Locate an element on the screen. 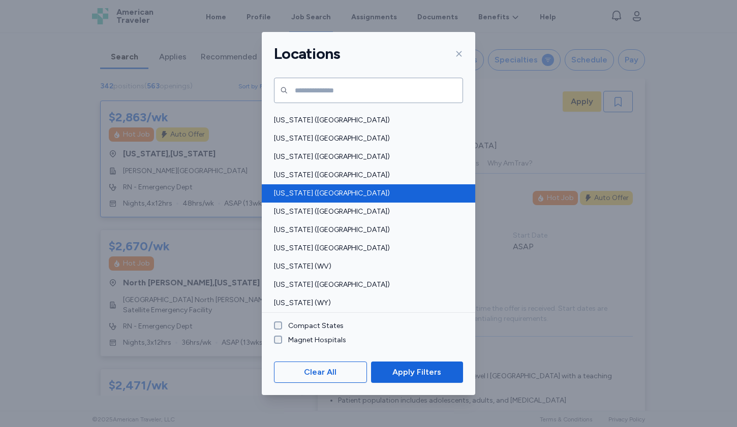 The image size is (737, 427). label: Compact States is located at coordinates (313, 326).